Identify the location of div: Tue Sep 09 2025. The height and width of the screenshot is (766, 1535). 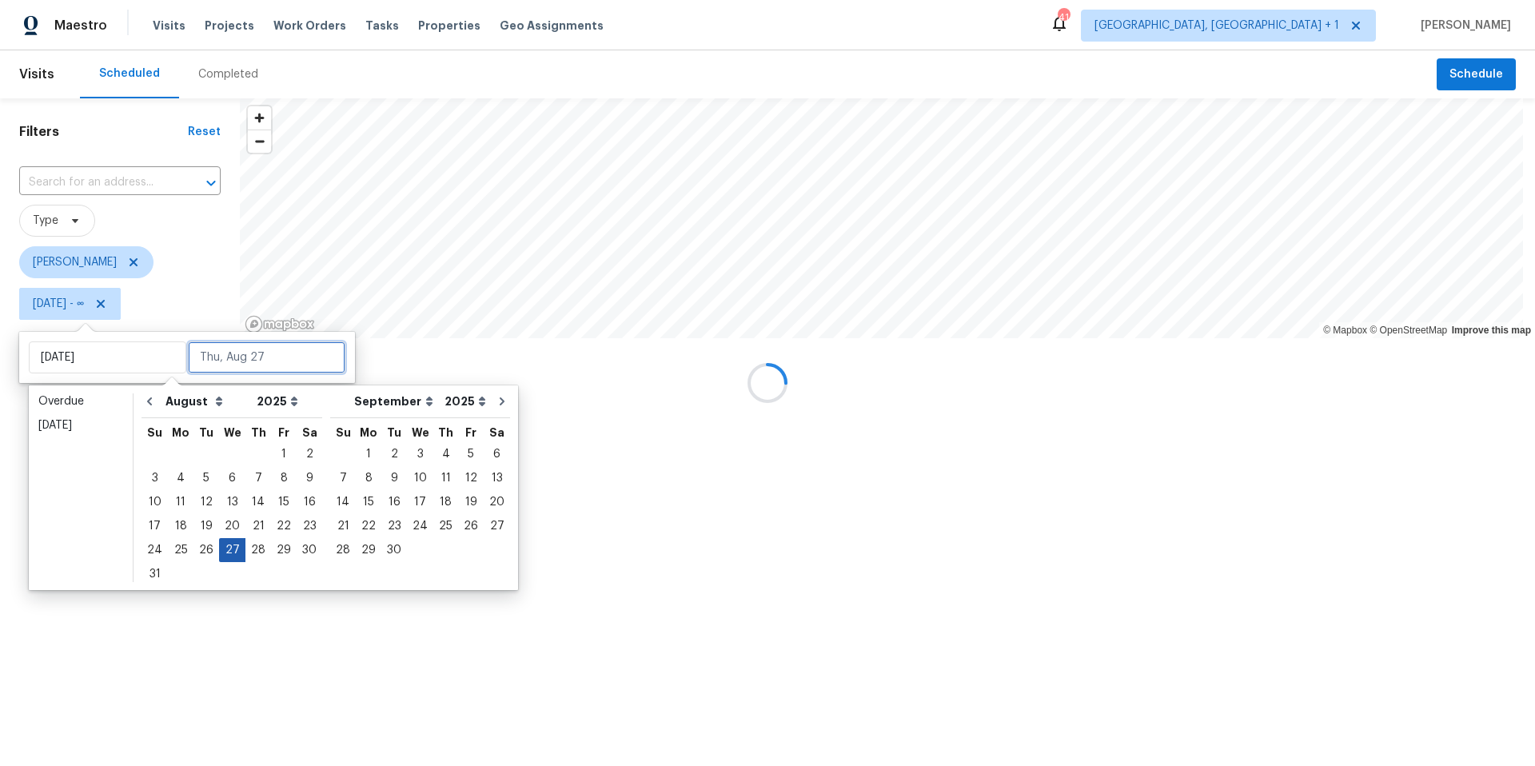
(394, 478).